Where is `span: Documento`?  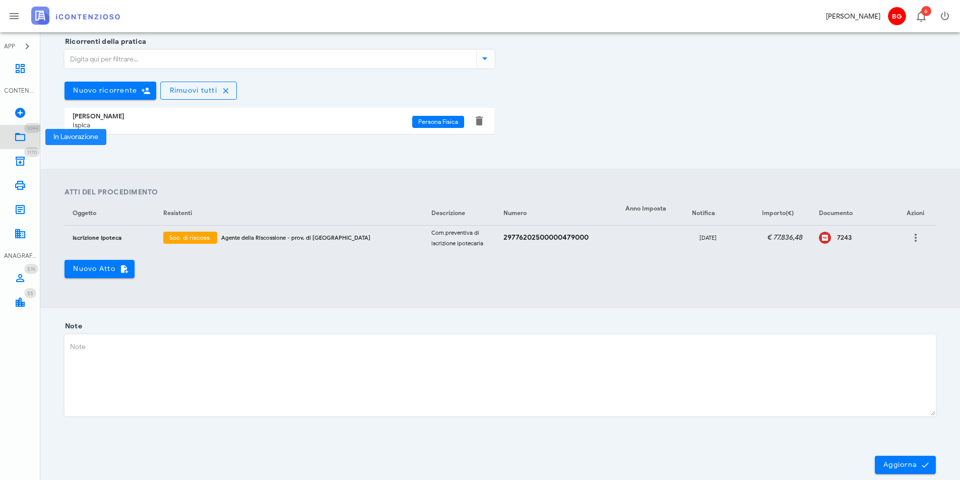
span: Documento is located at coordinates (835, 213).